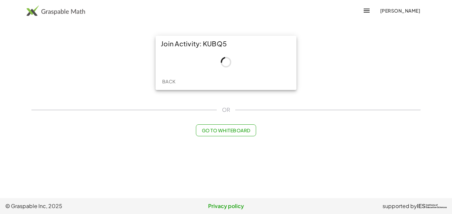  What do you see at coordinates (226, 206) in the screenshot?
I see `a: Privacy policy` at bounding box center [226, 206].